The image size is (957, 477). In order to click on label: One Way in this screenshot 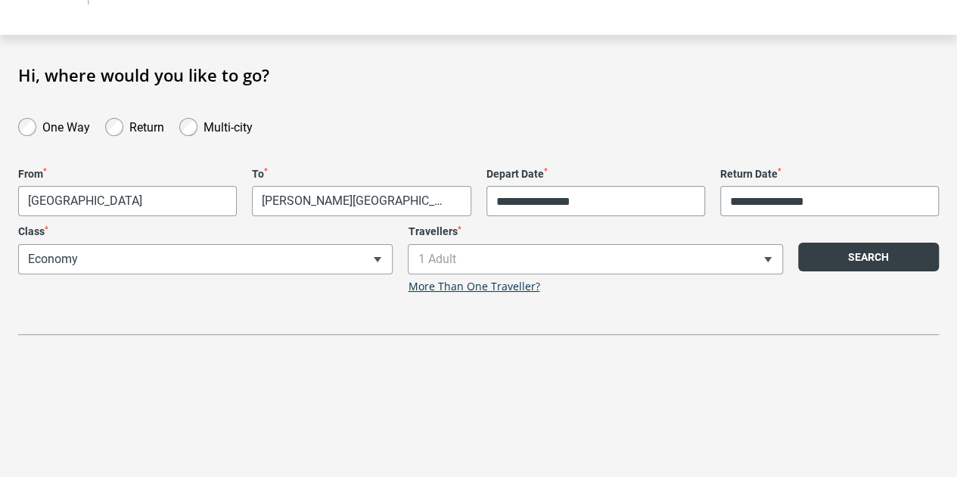, I will do `click(66, 126)`.